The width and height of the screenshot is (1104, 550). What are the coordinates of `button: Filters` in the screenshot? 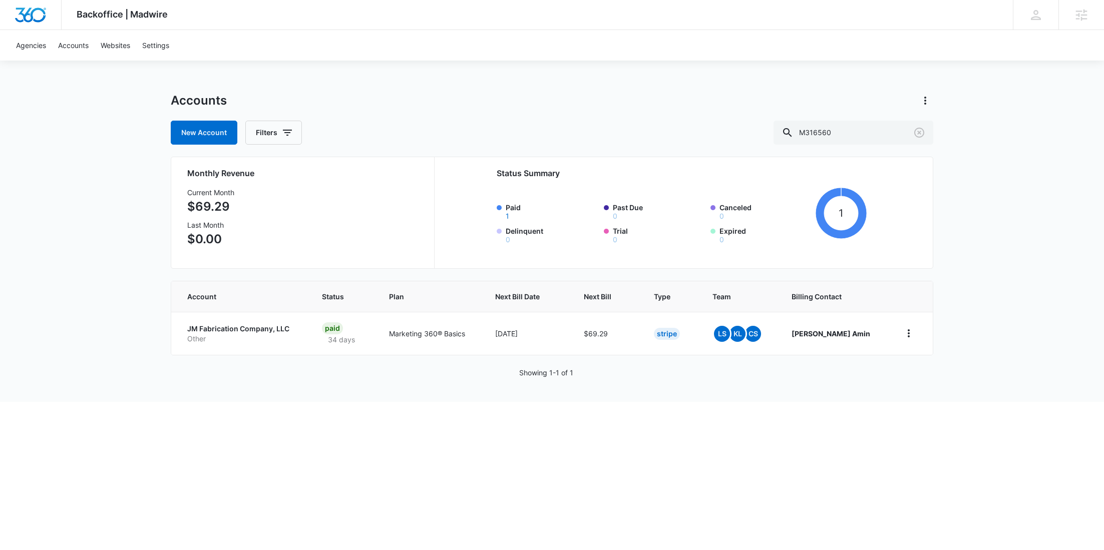 It's located at (273, 133).